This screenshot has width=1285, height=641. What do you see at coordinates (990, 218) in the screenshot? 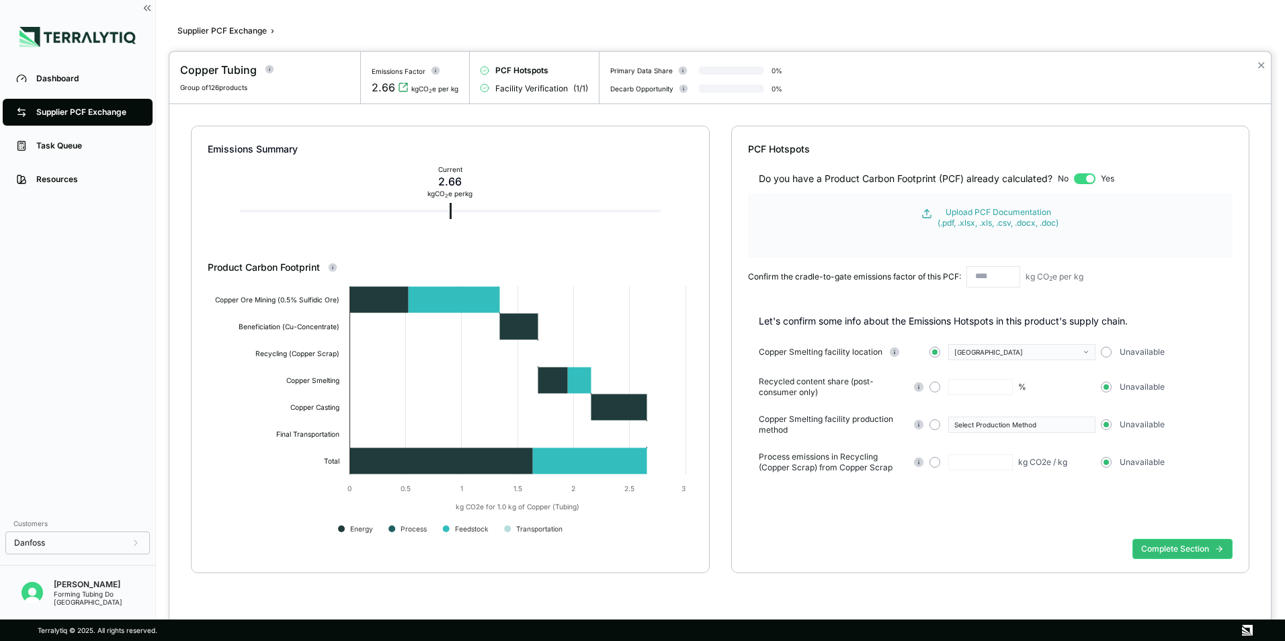
I see `button: Upload PCF Documentation(.pdf, .xlsx, .xls, .csv, .docx, .doc)` at bounding box center [990, 218].